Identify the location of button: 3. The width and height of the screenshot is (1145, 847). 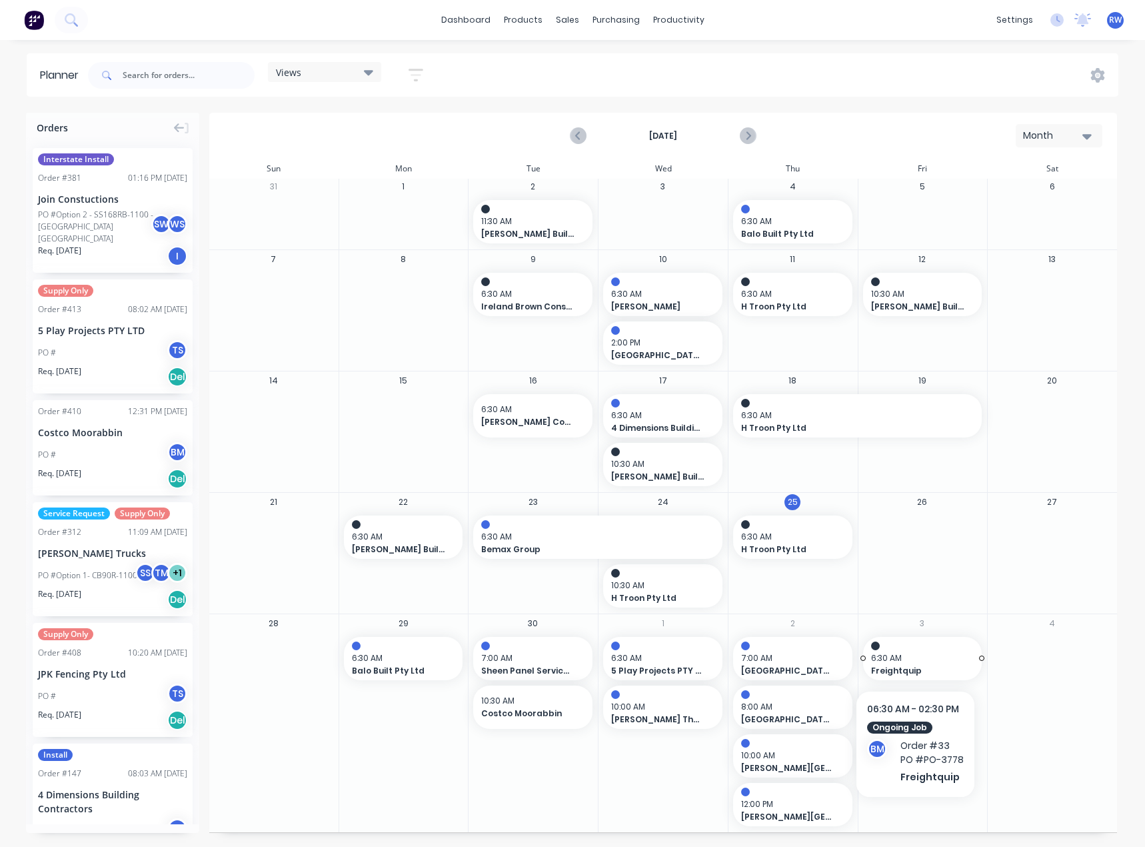
(923, 623).